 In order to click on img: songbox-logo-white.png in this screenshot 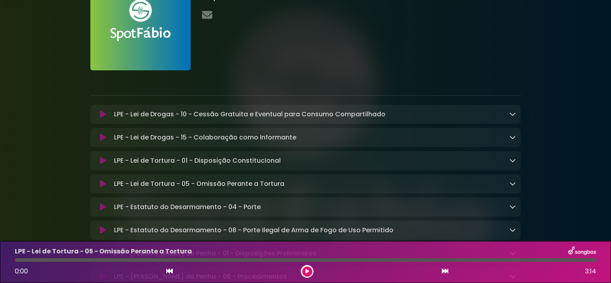, I will do `click(583, 252)`.